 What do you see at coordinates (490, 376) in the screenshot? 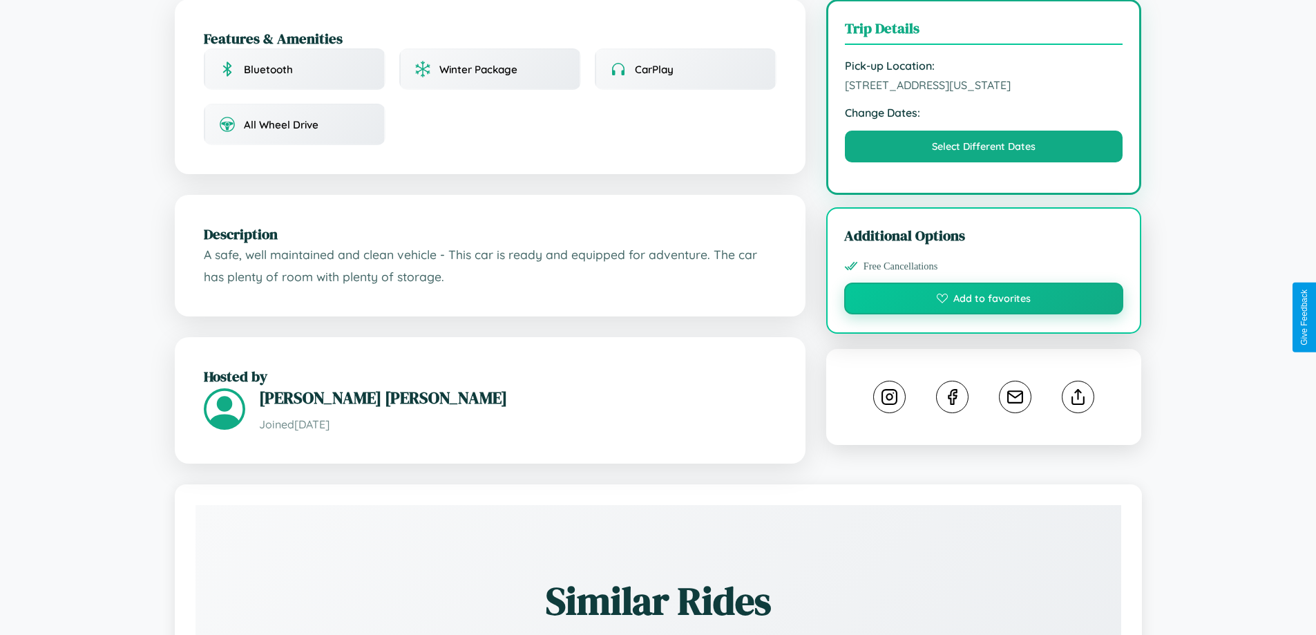
I see `h2: Hosted by` at bounding box center [490, 376].